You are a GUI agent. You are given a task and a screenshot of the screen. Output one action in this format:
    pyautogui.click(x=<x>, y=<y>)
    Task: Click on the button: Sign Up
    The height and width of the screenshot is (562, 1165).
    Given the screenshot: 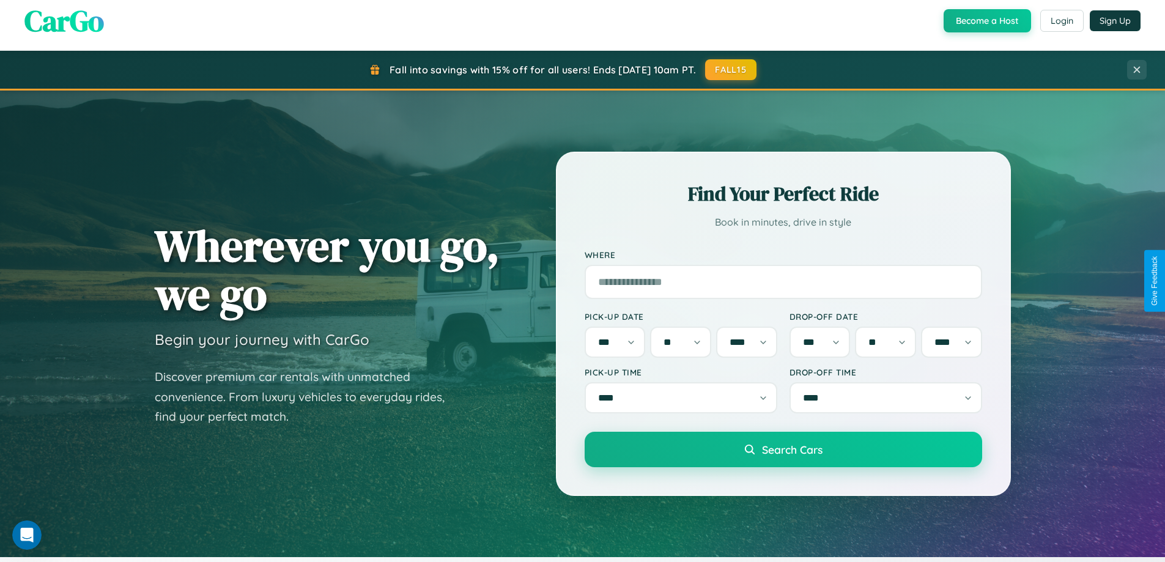 What is the action you would take?
    pyautogui.click(x=1115, y=21)
    